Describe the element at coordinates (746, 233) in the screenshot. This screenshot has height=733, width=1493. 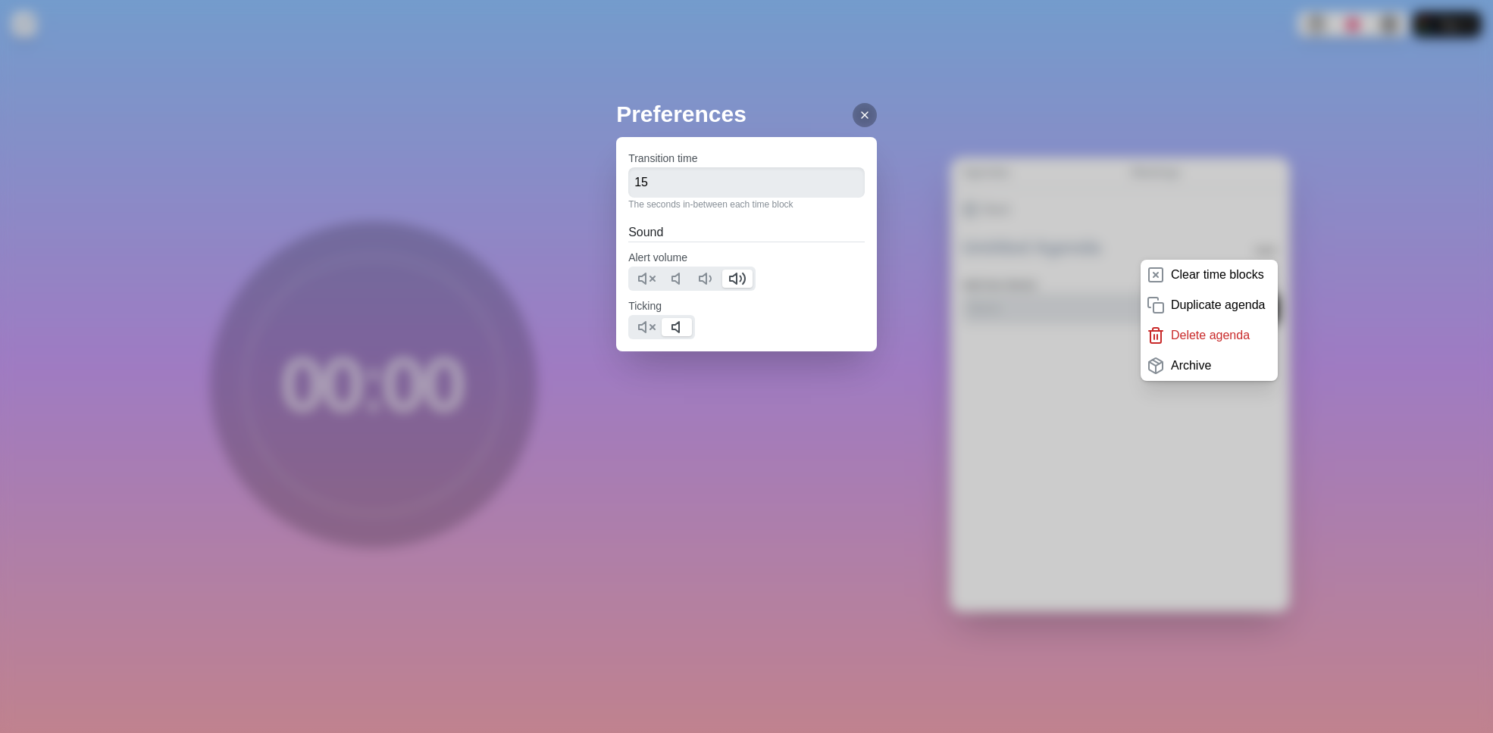
I see `h2: Sound` at that location.